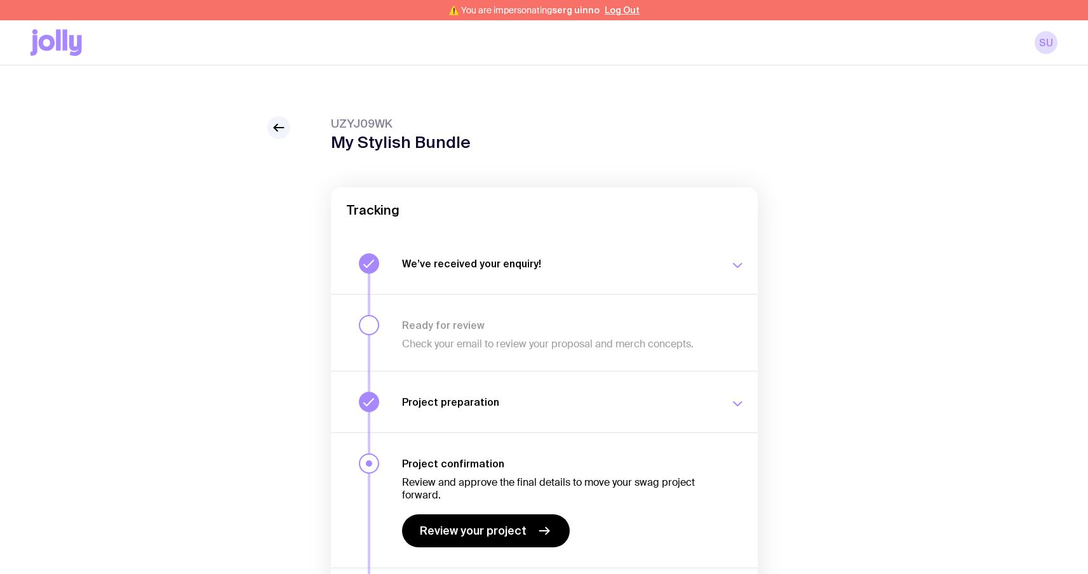 Image resolution: width=1088 pixels, height=574 pixels. I want to click on span: ⚠️ You are impersonating, so click(524, 10).